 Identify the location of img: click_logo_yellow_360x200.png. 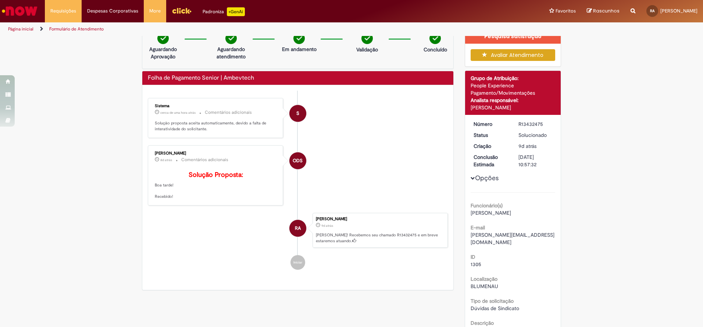
(182, 11).